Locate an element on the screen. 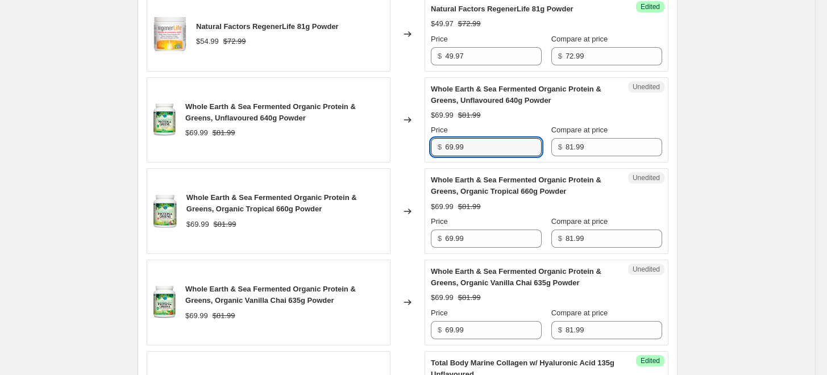 The height and width of the screenshot is (375, 827). div: $54.99 is located at coordinates (208, 42).